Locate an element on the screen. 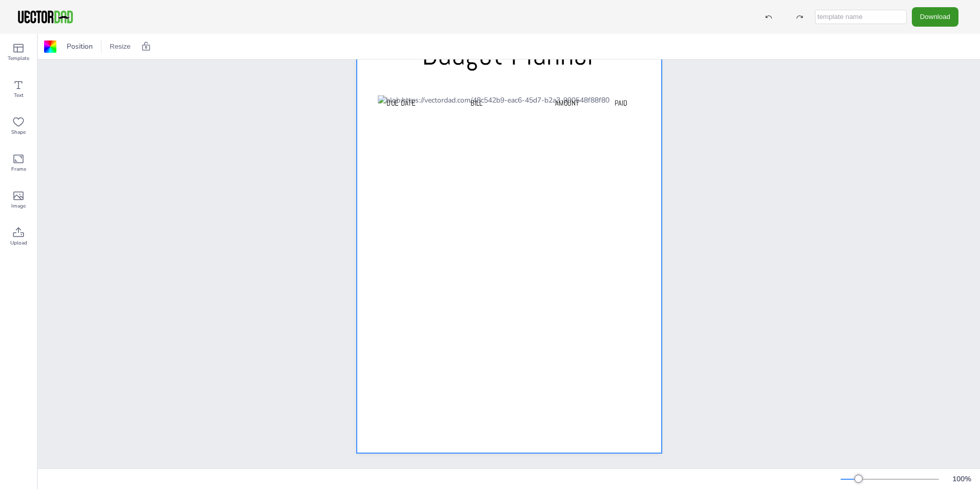 The height and width of the screenshot is (489, 980). span: Budget Planner is located at coordinates (509, 54).